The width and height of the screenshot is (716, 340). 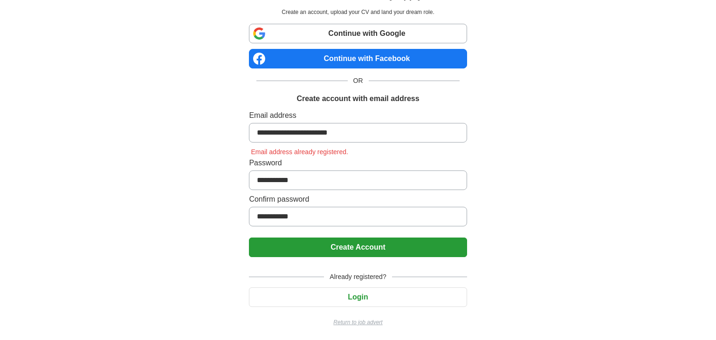 What do you see at coordinates (299, 152) in the screenshot?
I see `span: Email address already registered.` at bounding box center [299, 152].